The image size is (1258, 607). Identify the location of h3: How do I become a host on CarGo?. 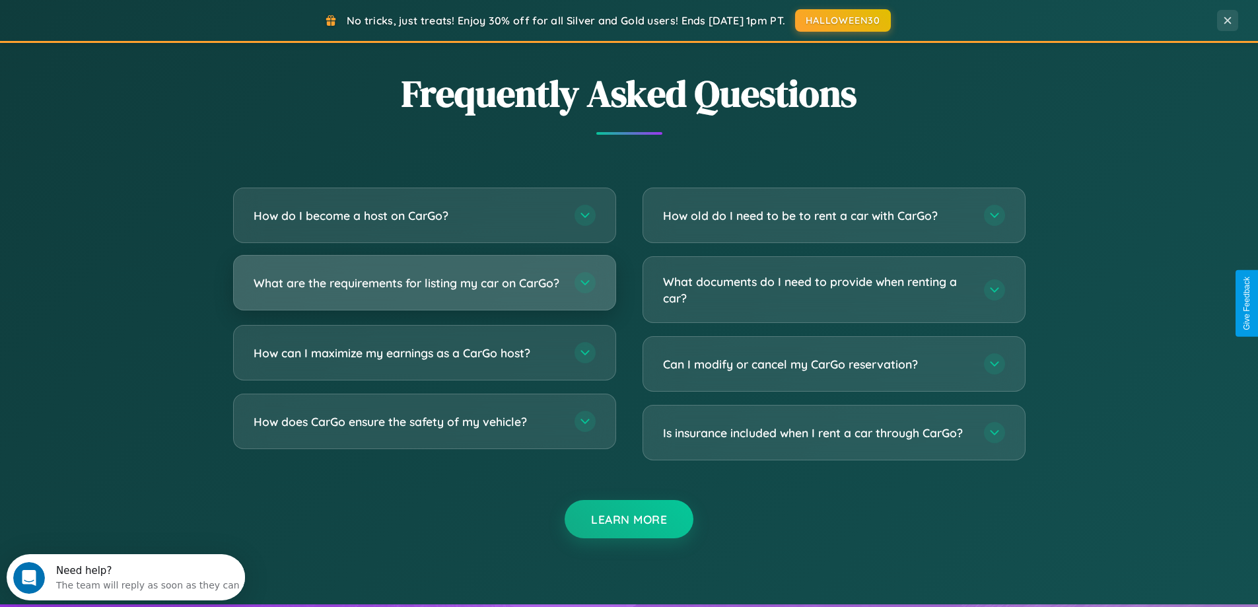
(407, 215).